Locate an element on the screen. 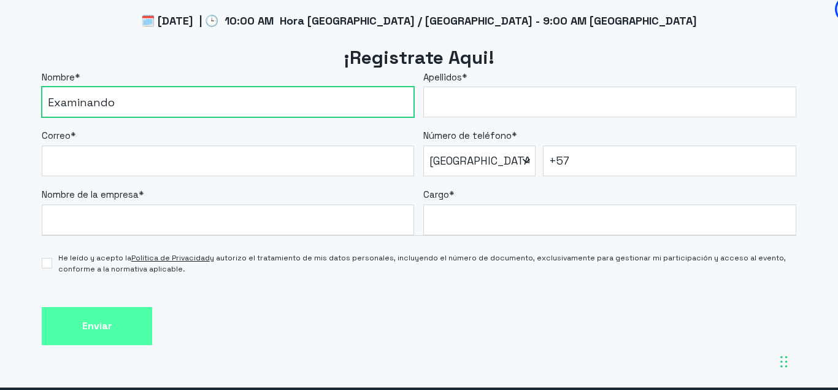  input: He leído y acepto laPolítica de Privacidady autorizo el tratamiento de mis datos personales, incl... is located at coordinates (47, 263).